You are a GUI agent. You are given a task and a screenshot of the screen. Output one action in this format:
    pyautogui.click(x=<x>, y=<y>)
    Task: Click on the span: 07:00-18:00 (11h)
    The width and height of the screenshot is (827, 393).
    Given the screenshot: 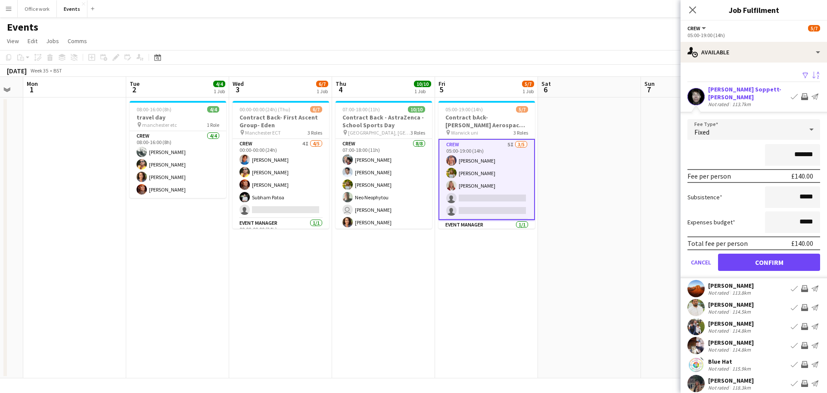 What is the action you would take?
    pyautogui.click(x=361, y=109)
    